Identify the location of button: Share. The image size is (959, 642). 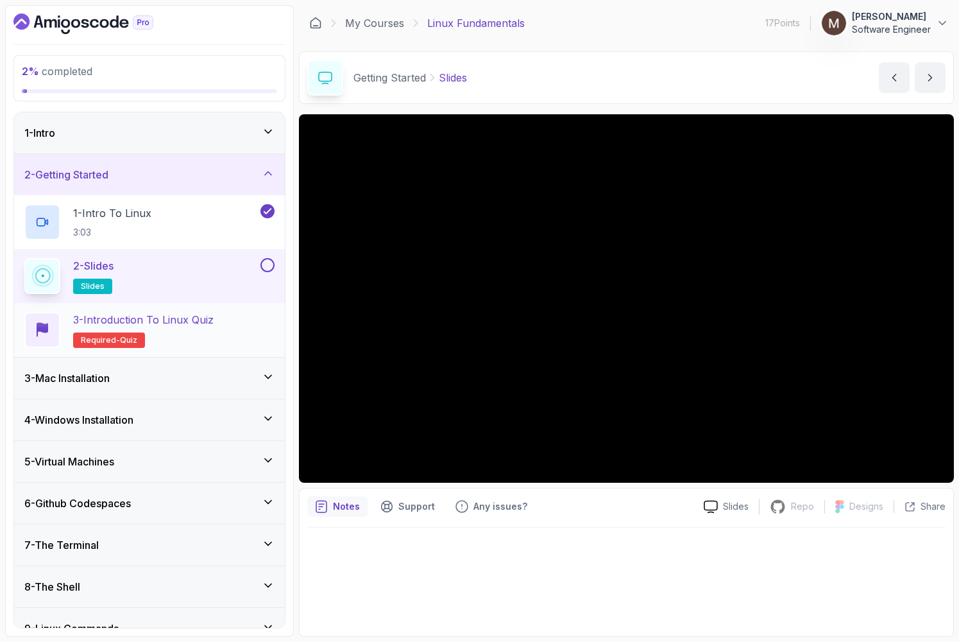
(920, 506).